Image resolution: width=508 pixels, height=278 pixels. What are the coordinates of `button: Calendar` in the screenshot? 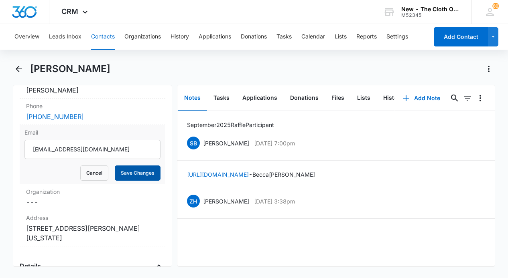 It's located at (313, 37).